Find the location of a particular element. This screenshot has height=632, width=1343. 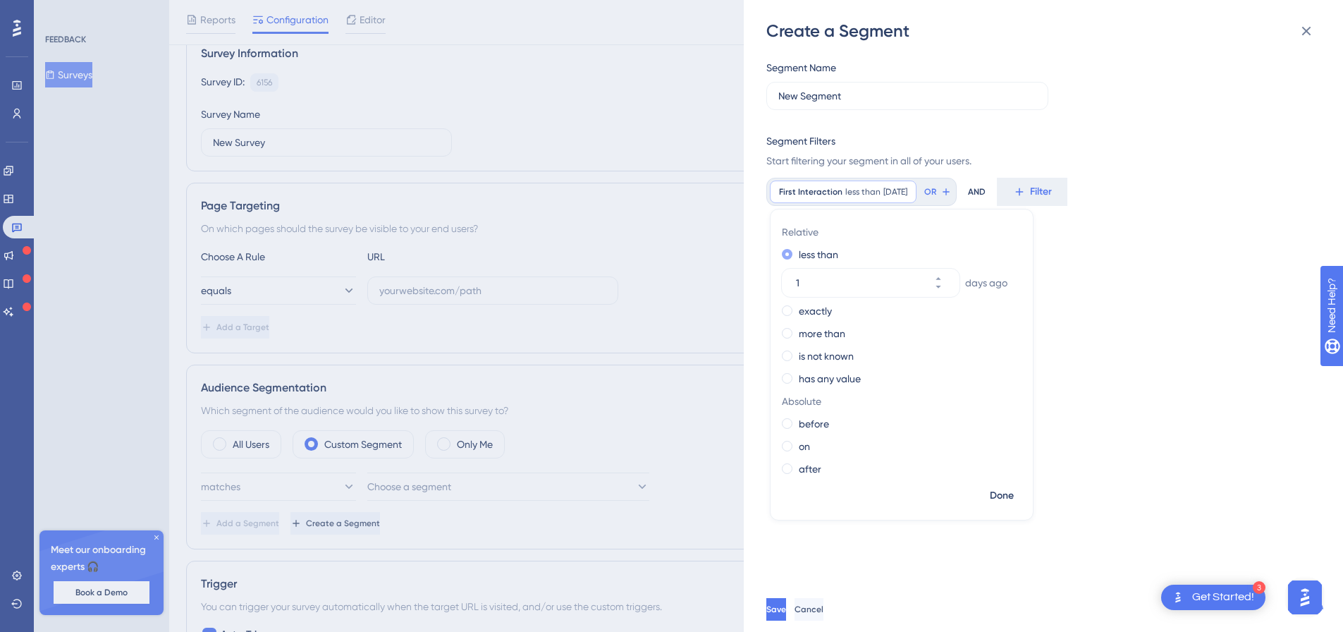

label: less than is located at coordinates (818, 254).